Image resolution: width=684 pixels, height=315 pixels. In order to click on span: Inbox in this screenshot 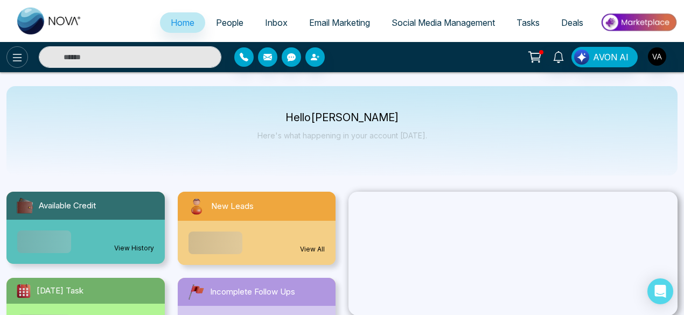, I will do `click(276, 23)`.